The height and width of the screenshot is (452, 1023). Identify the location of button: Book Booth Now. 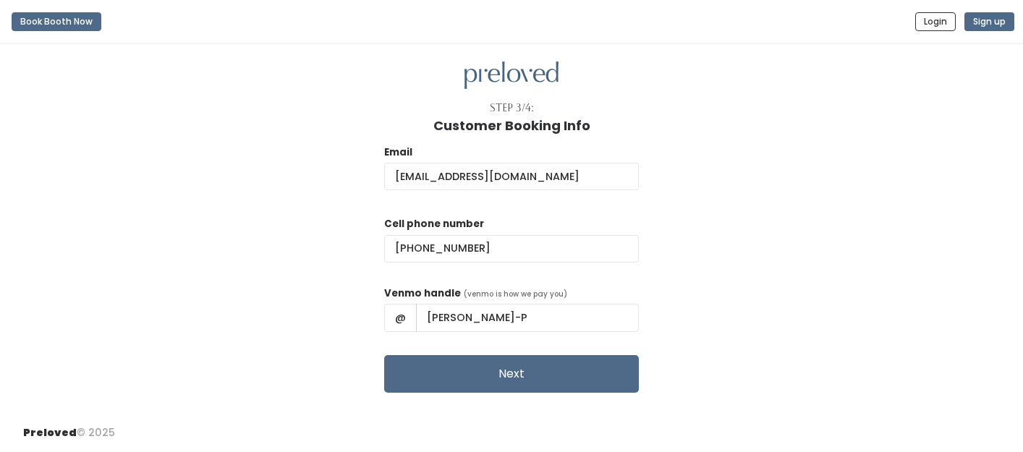
(56, 22).